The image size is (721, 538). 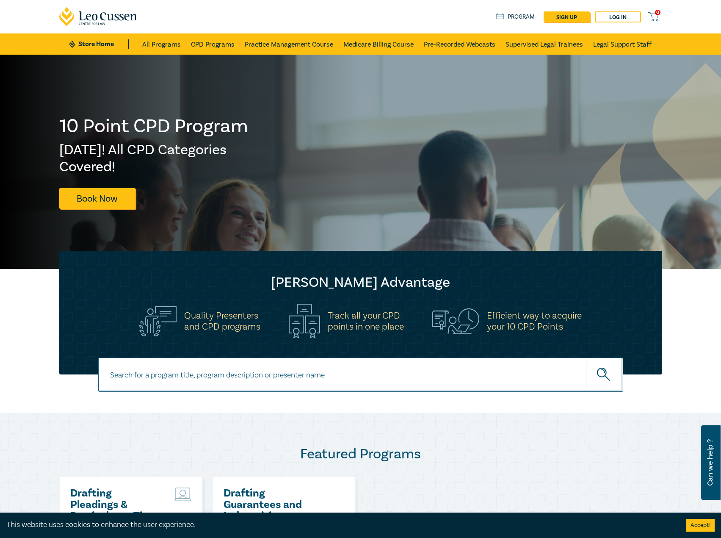 What do you see at coordinates (269, 504) in the screenshot?
I see `h2: Drafting Guarantees and Indemnities` at bounding box center [269, 504].